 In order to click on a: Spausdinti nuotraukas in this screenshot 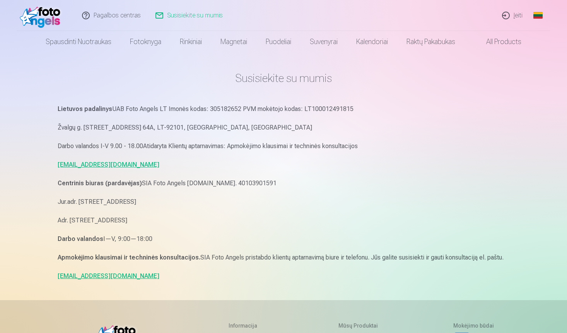, I will do `click(78, 42)`.